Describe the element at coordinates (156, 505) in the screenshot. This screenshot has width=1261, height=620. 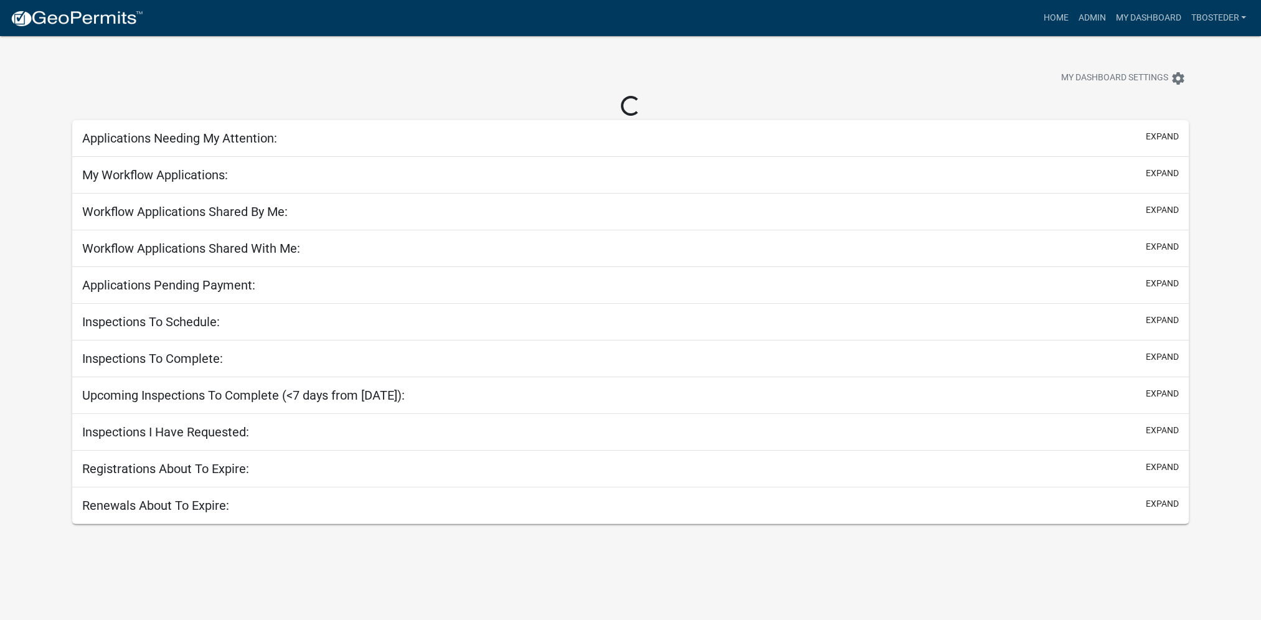
I see `h5: Renewals About To Expire:` at that location.